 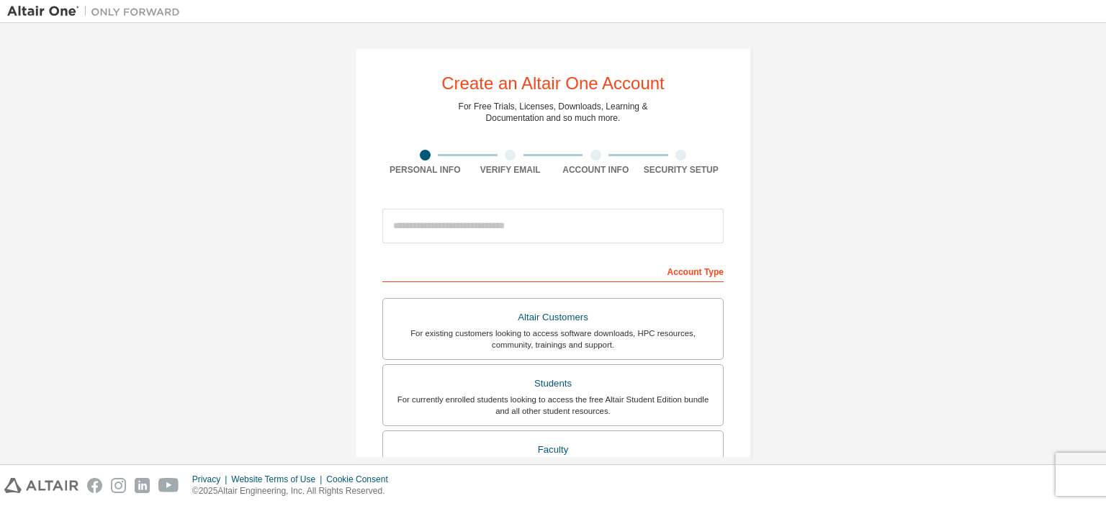 I want to click on img: Altair One, so click(x=97, y=12).